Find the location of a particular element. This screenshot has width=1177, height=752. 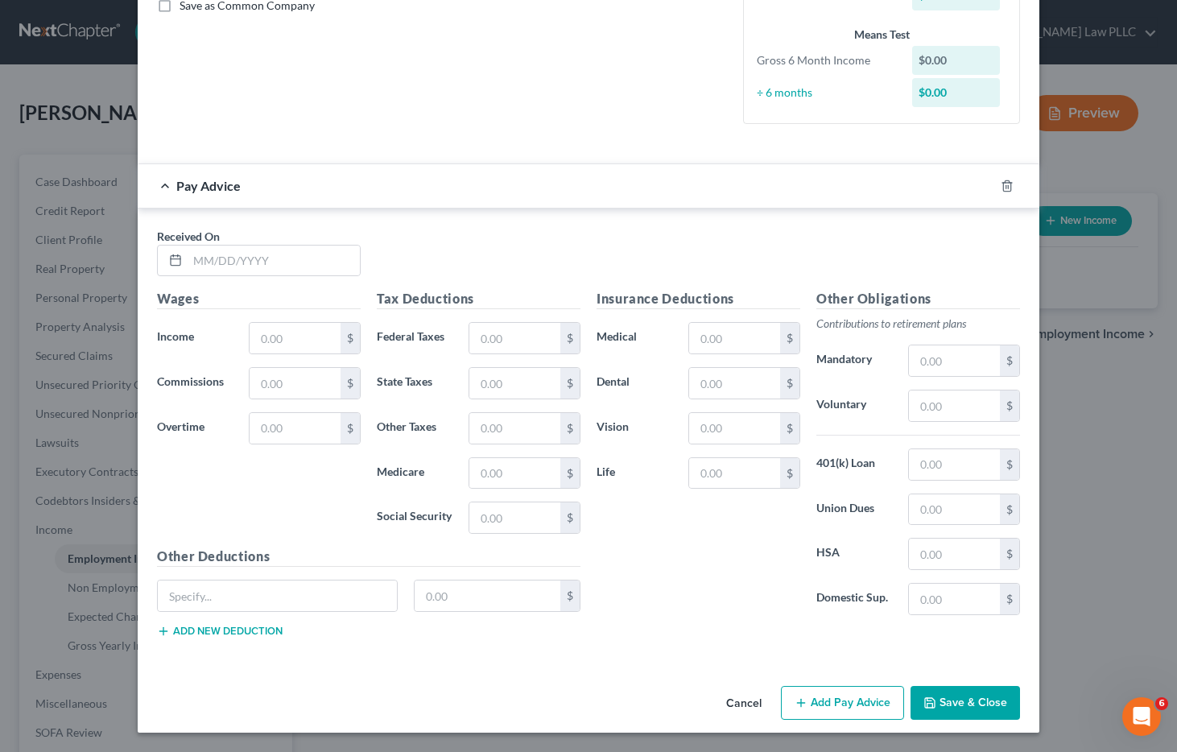

label: Overtime is located at coordinates (195, 428).